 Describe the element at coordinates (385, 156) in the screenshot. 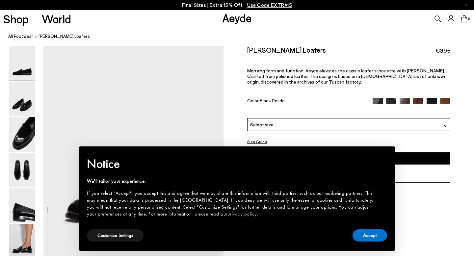

I see `button: Close this notice` at that location.